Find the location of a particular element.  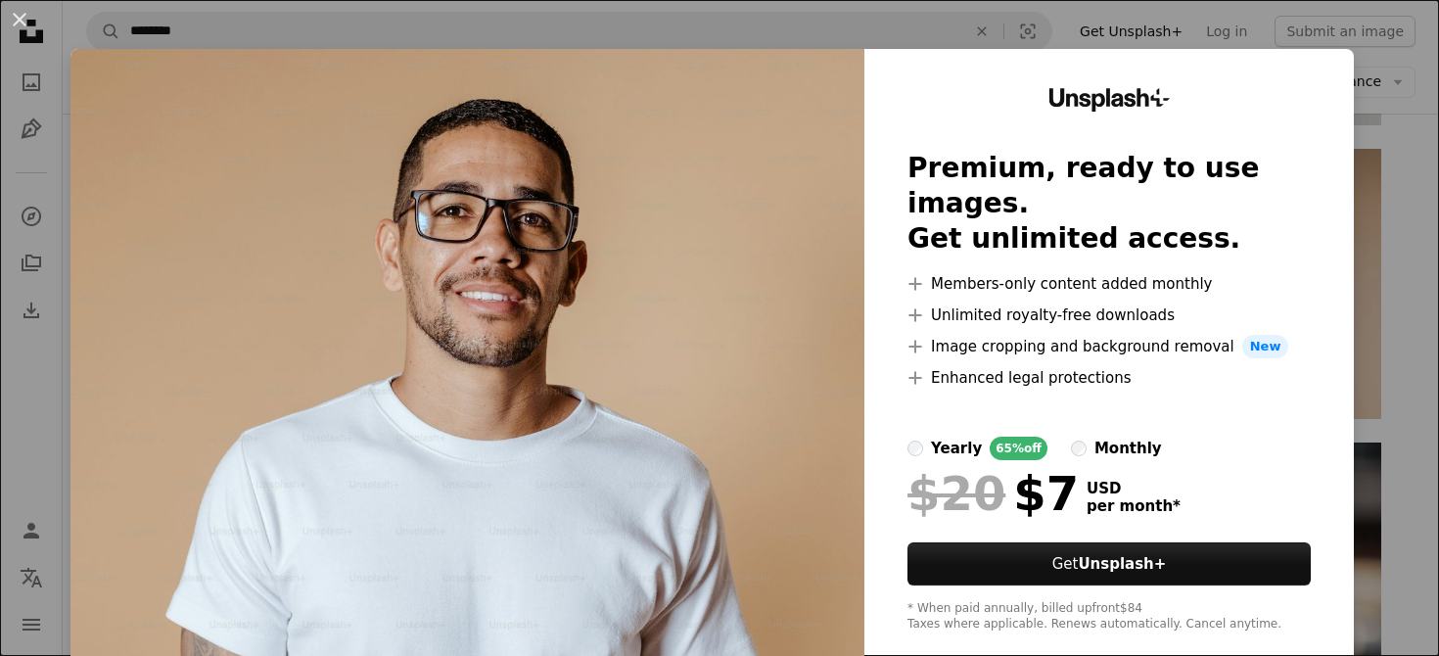

div: 65% off is located at coordinates (1018, 448).